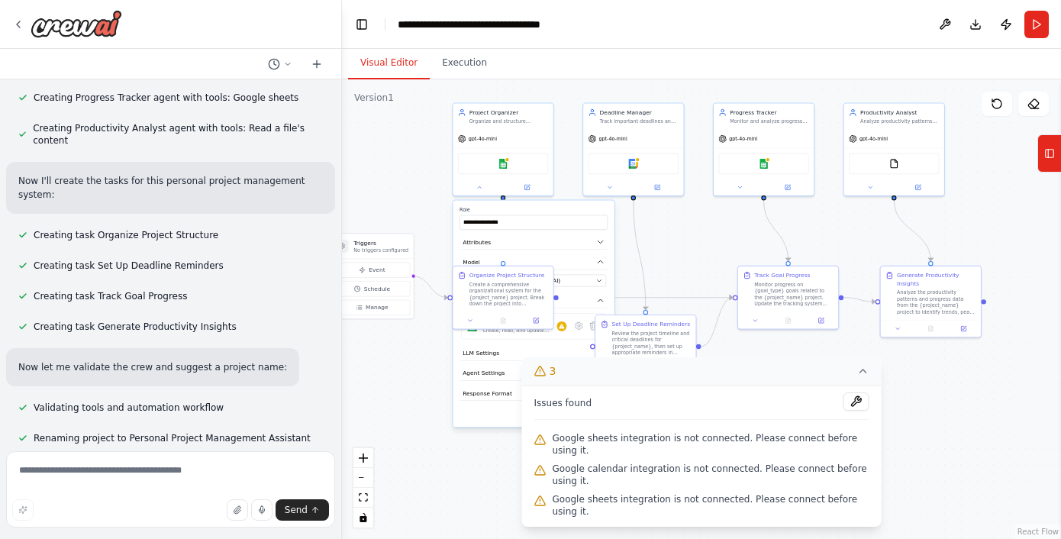 Image resolution: width=1061 pixels, height=539 pixels. What do you see at coordinates (431, 286) in the screenshot?
I see `g: Edge from triggers to ae4b5646-34a0-46f5-99c9-bb80fa75ae04` at bounding box center [431, 286].